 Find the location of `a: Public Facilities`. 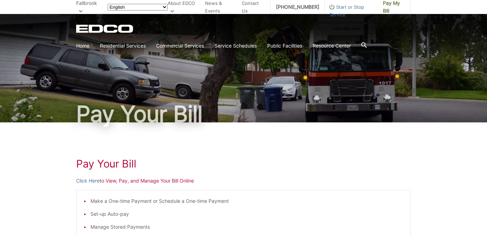

a: Public Facilities is located at coordinates (285, 46).